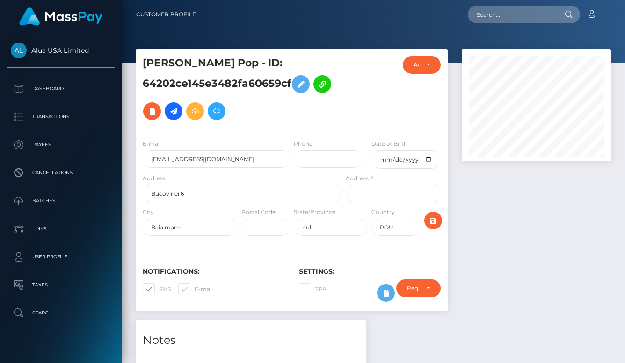 This screenshot has height=363, width=625. I want to click on p: Payees, so click(61, 145).